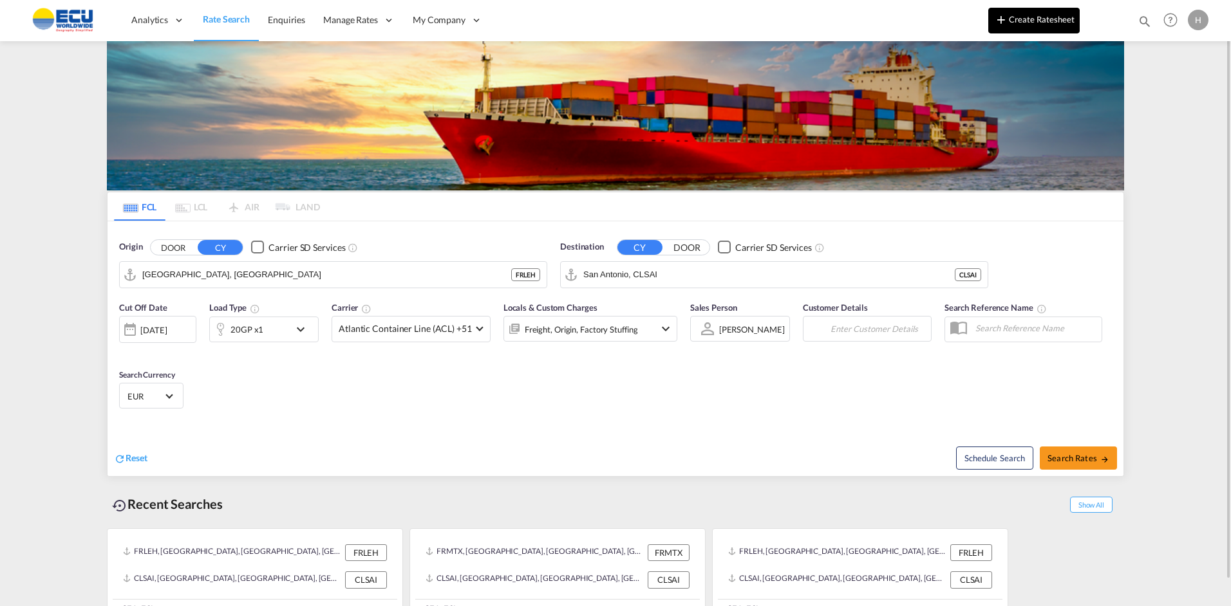 The width and height of the screenshot is (1231, 606). What do you see at coordinates (615, 349) in the screenshot?
I see `div: Origin DOOR CY Checkbox No InkUnchecked: Search for CY (Container Yard) services for all selected...` at bounding box center [615, 349].